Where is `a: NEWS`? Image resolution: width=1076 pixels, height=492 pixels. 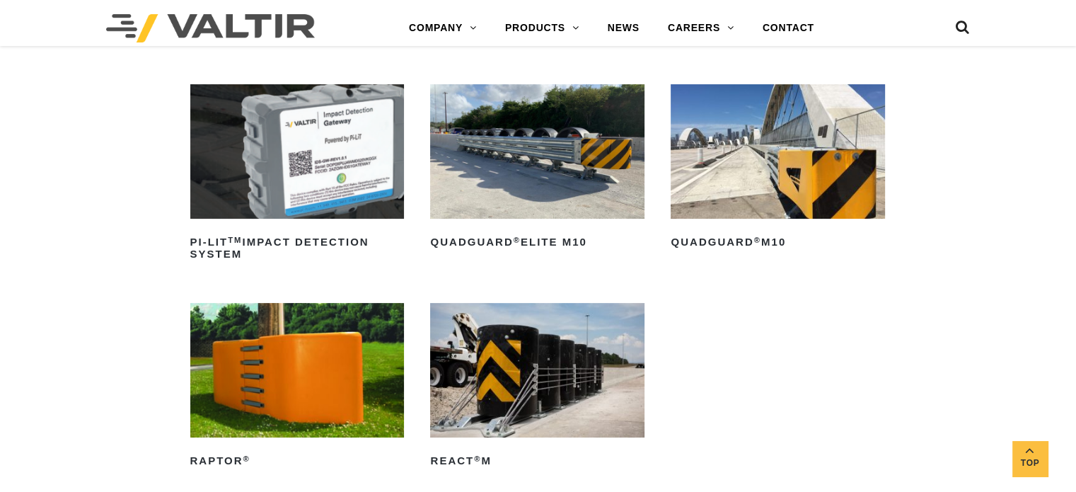
a: NEWS is located at coordinates (623, 28).